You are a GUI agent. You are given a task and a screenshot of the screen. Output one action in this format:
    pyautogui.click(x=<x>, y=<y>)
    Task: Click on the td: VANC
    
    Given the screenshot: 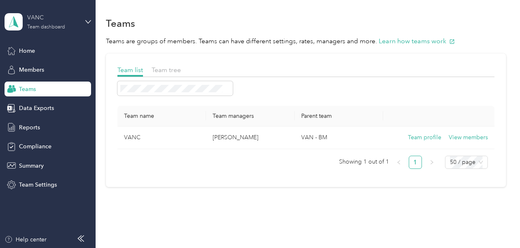 What is the action you would take?
    pyautogui.click(x=161, y=138)
    